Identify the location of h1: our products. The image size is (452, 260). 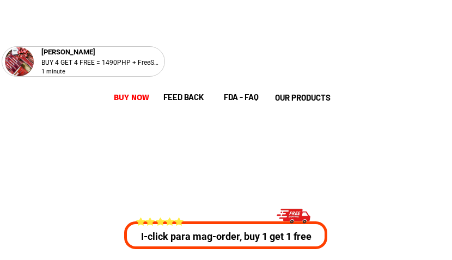
(306, 97).